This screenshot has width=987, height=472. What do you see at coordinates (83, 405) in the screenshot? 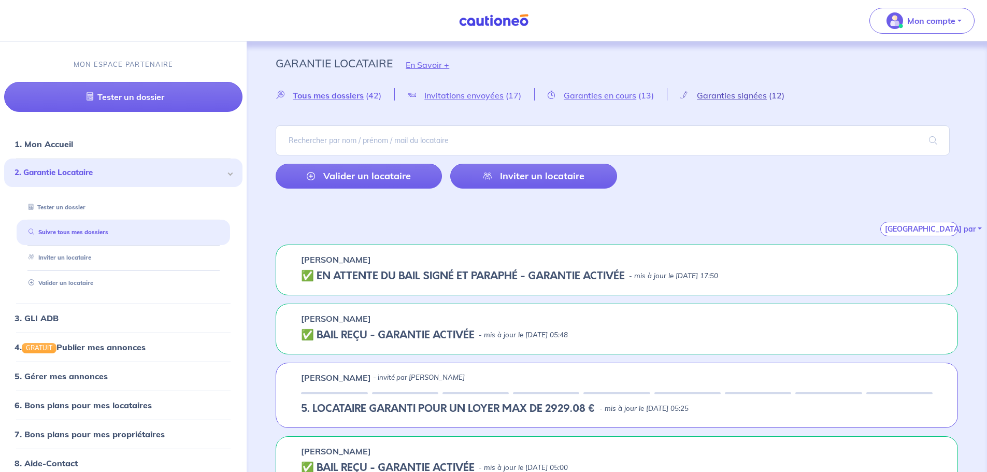
I see `a: 6. Bons plans pour mes locataires` at bounding box center [83, 405].